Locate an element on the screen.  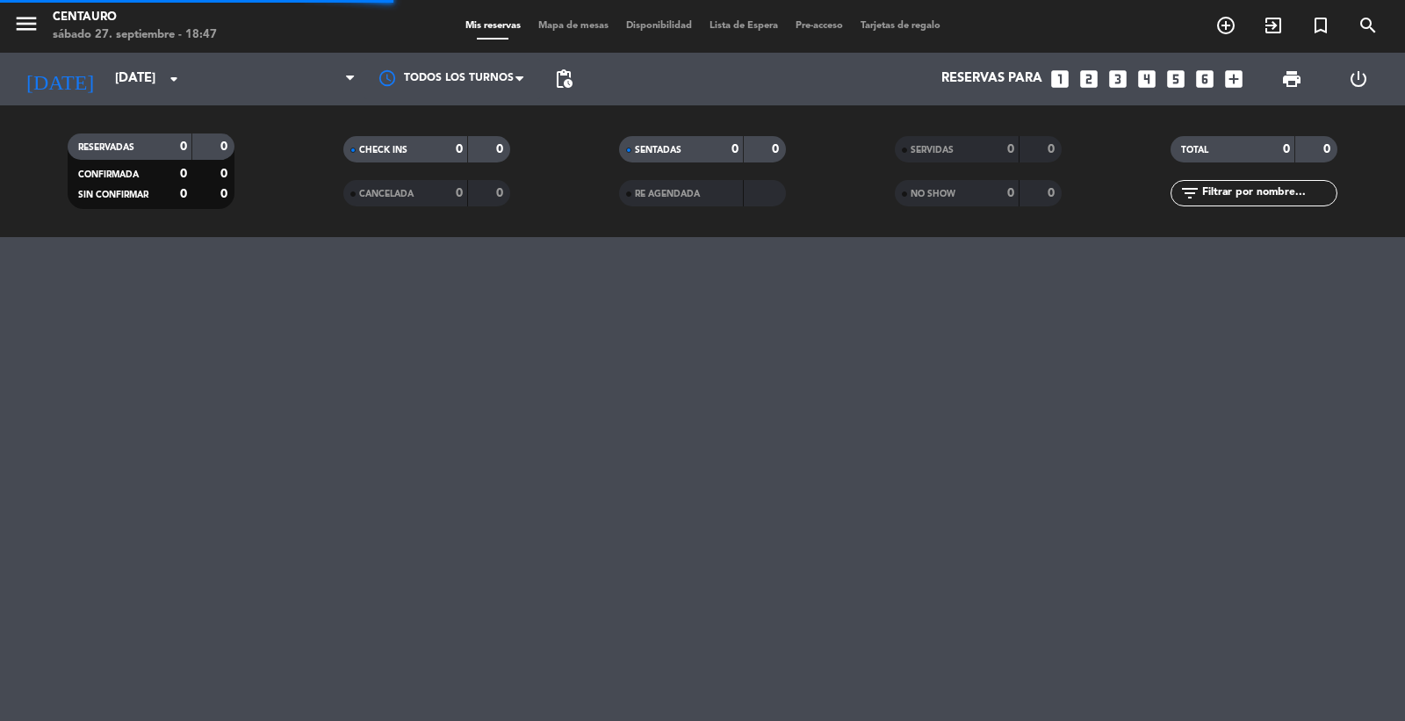
button: menu is located at coordinates (26, 26).